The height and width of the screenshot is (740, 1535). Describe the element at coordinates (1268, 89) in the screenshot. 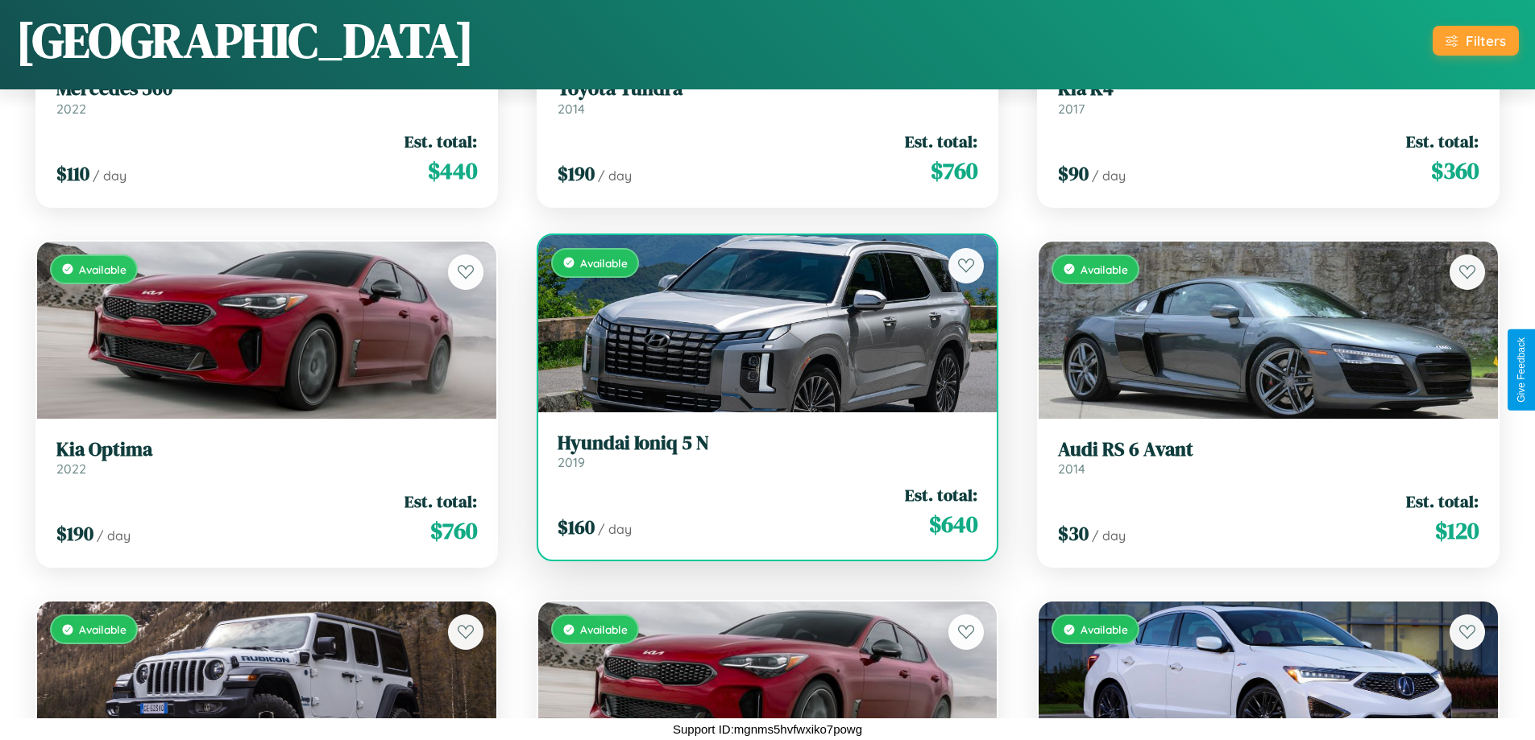

I see `h3: Kia K4` at that location.